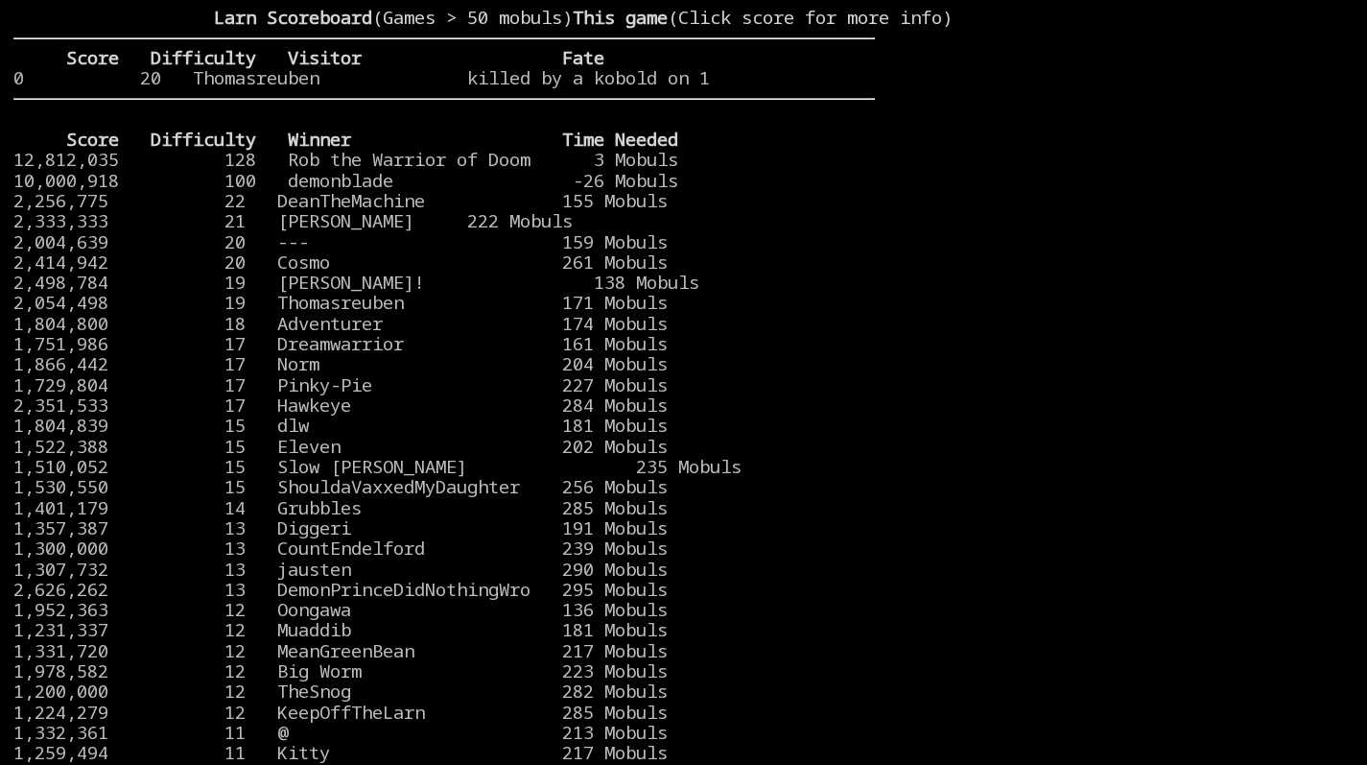  What do you see at coordinates (341, 364) in the screenshot?
I see `a: 1,866,442 17 Norm 204 Mobuls` at bounding box center [341, 364].